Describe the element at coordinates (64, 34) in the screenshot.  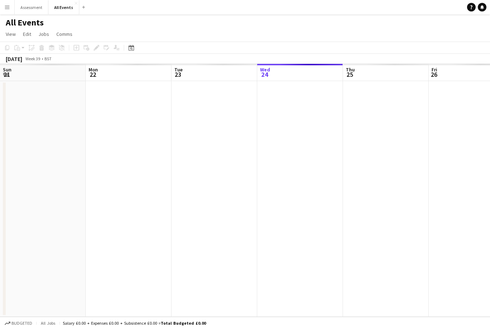
I see `a: Comms` at that location.